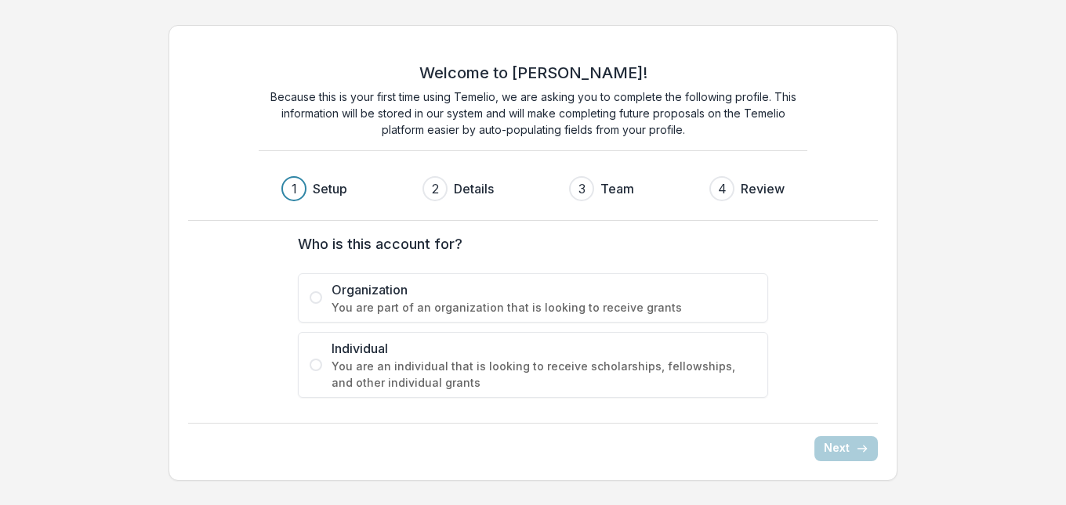 The width and height of the screenshot is (1066, 505). What do you see at coordinates (581, 189) in the screenshot?
I see `div: 3` at bounding box center [581, 189].